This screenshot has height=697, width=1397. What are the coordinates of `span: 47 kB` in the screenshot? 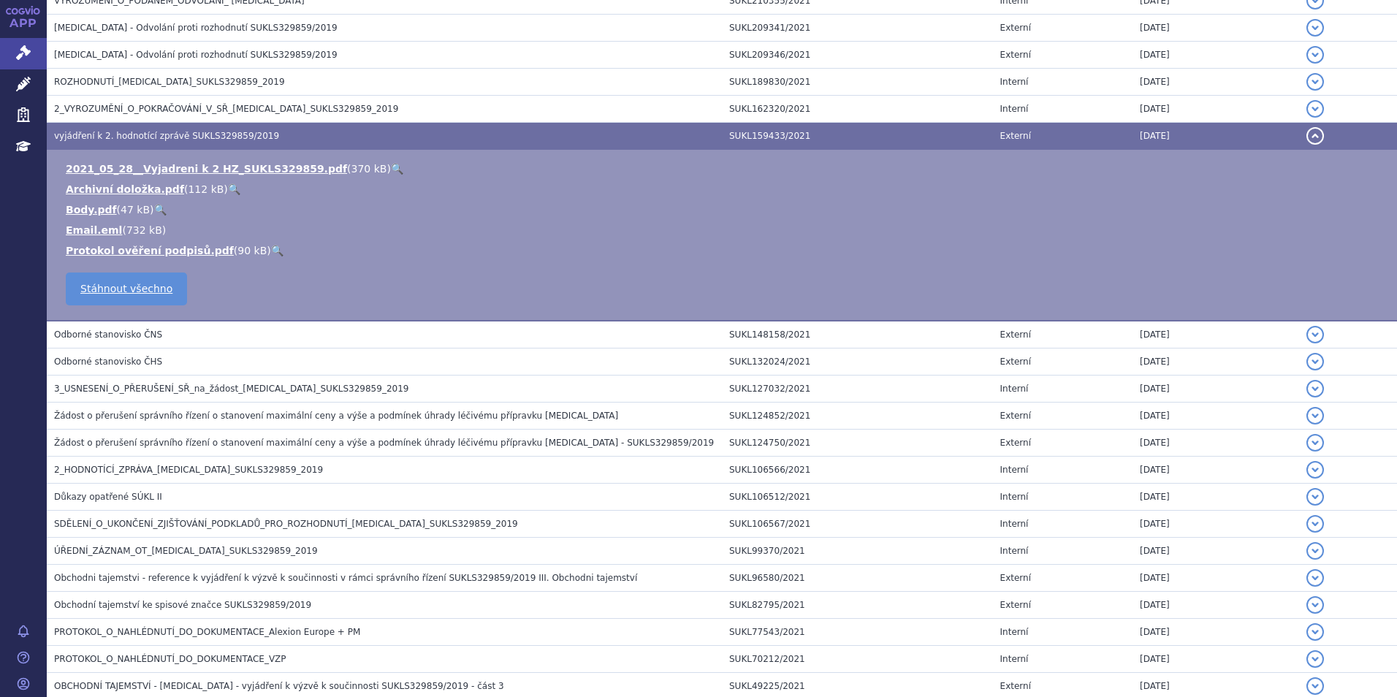 It's located at (135, 210).